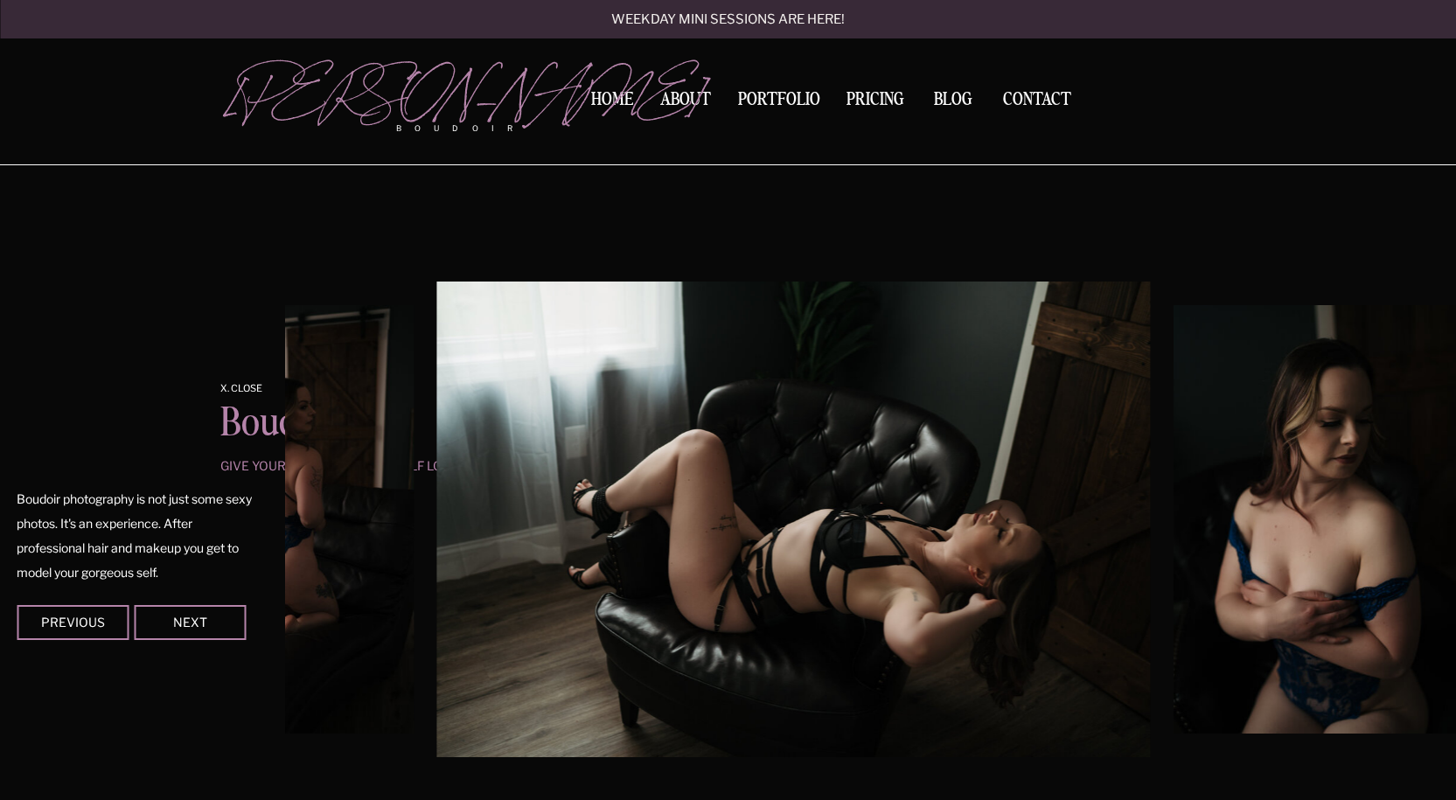  Describe the element at coordinates (729, 64) in the screenshot. I see `a: embrace You` at that location.